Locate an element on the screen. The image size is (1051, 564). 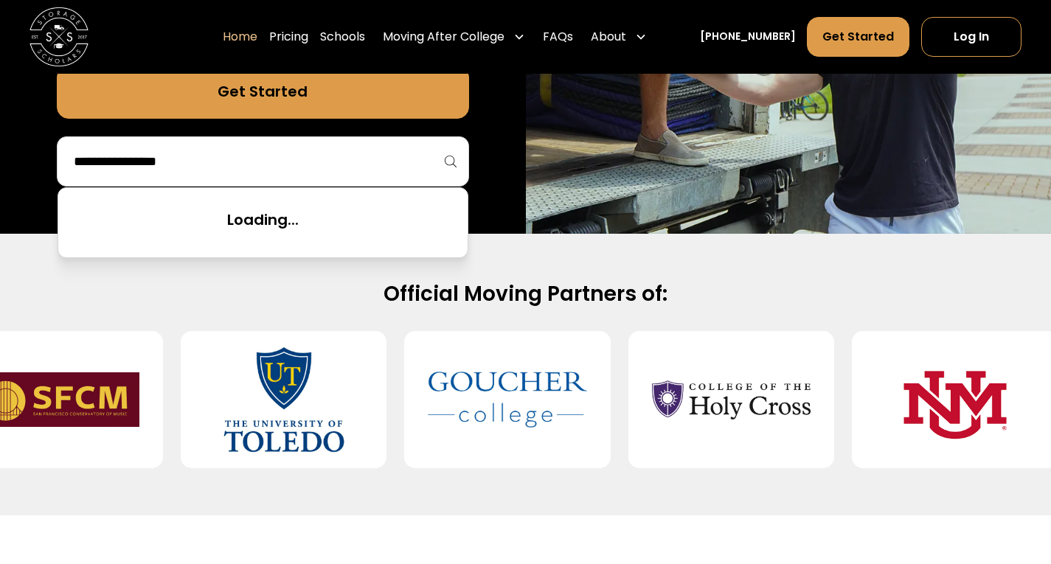
a: home is located at coordinates (59, 37).